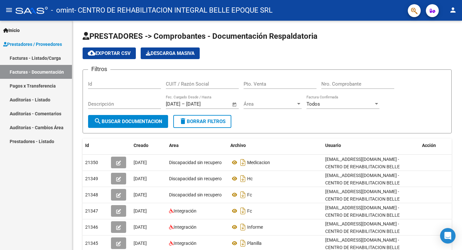 The width and height of the screenshot is (462, 250). Describe the element at coordinates (33, 44) in the screenshot. I see `span: Prestadores / Proveedores` at that location.